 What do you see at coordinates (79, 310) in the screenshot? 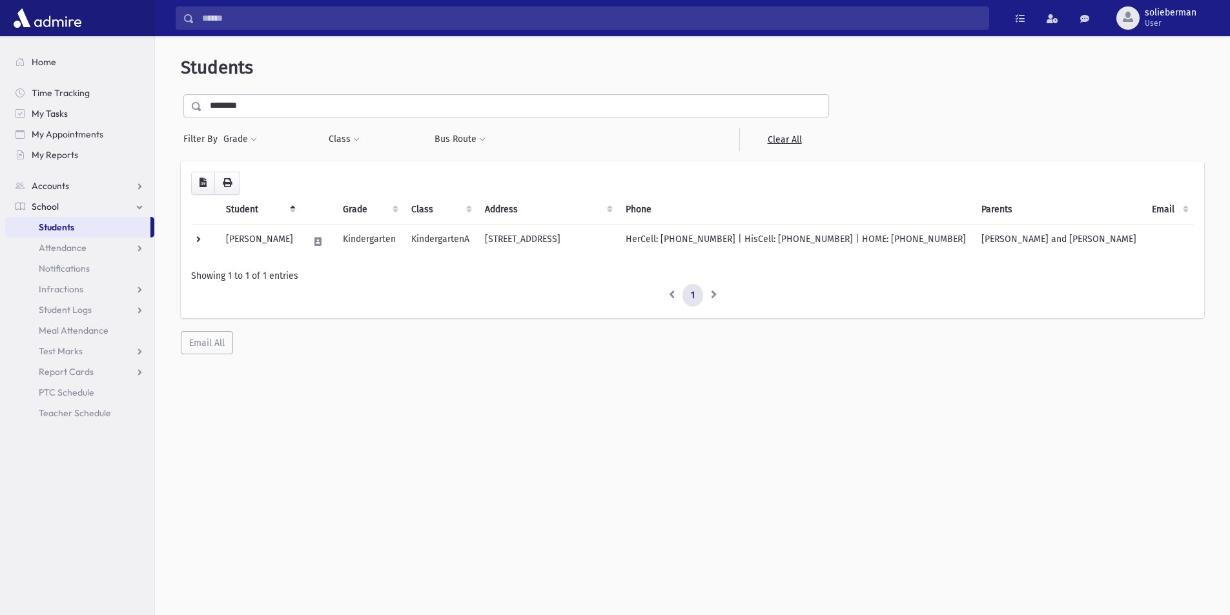
I see `a: Student Logs` at bounding box center [79, 310].